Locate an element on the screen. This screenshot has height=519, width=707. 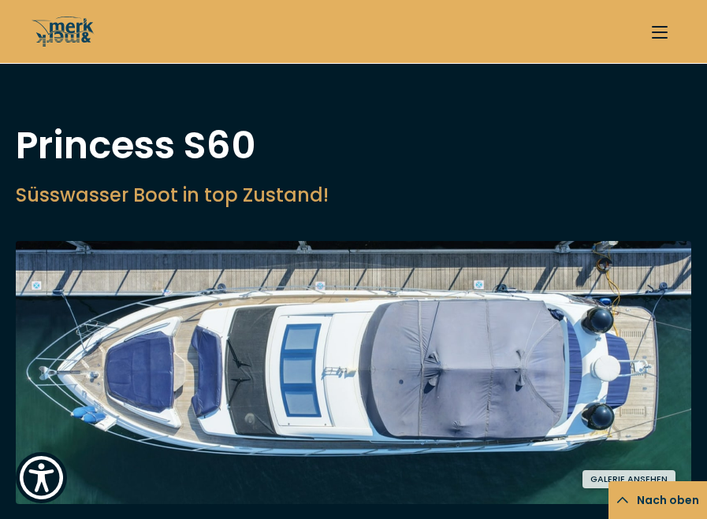
h2: Süsswasser Boot in top Zustand! is located at coordinates (172, 195).